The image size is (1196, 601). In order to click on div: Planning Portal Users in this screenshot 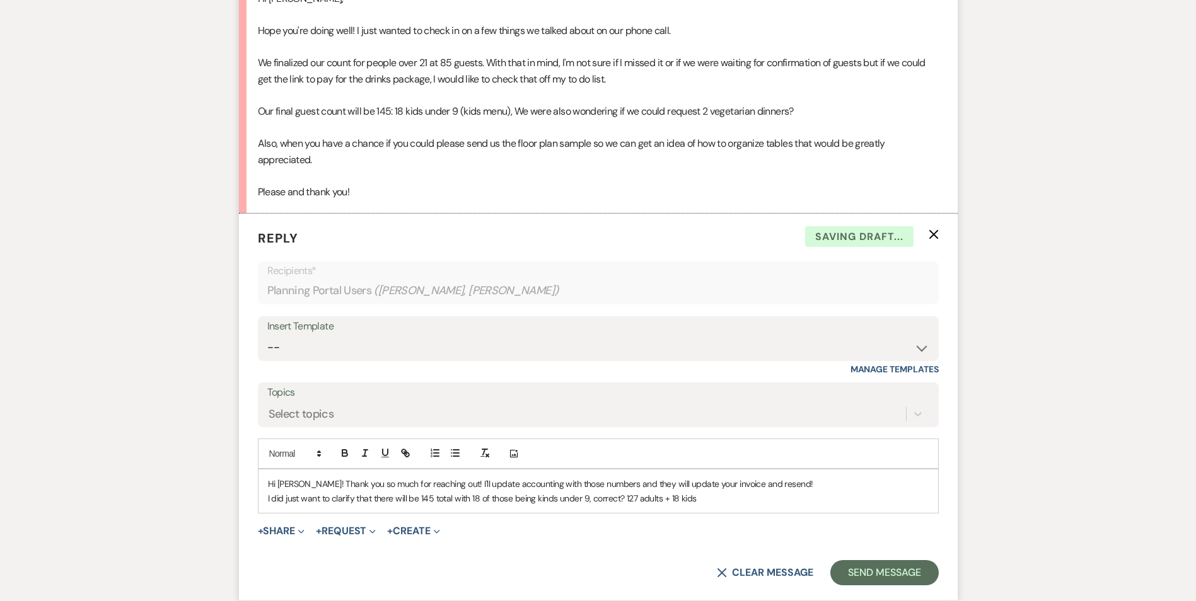, I will do `click(598, 291)`.